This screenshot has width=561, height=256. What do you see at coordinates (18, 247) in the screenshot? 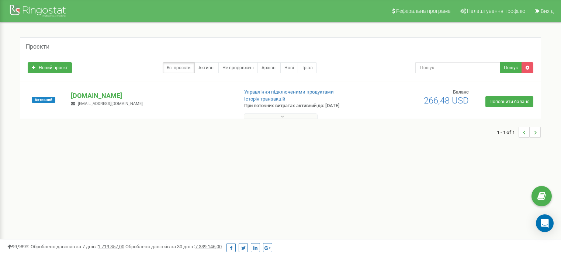
I see `span: 99,989%` at bounding box center [18, 247].